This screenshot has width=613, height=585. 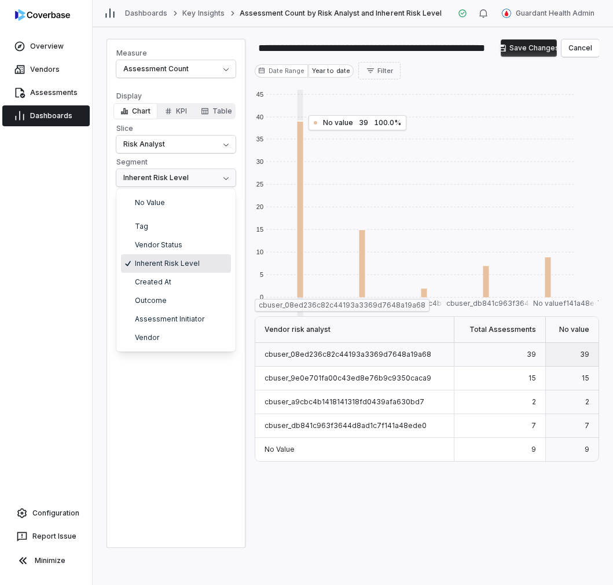 I want to click on span: No Value, so click(x=150, y=203).